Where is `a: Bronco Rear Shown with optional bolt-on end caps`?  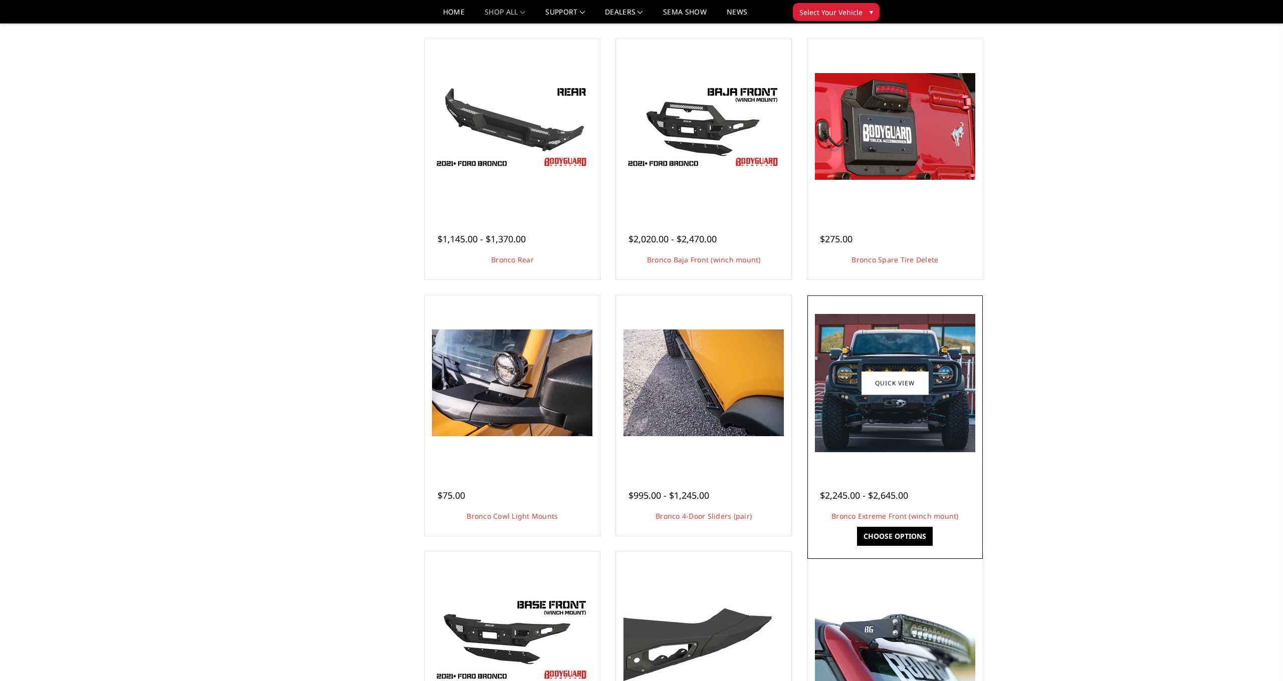 a: Bronco Rear Shown with optional bolt-on end caps is located at coordinates (513, 127).